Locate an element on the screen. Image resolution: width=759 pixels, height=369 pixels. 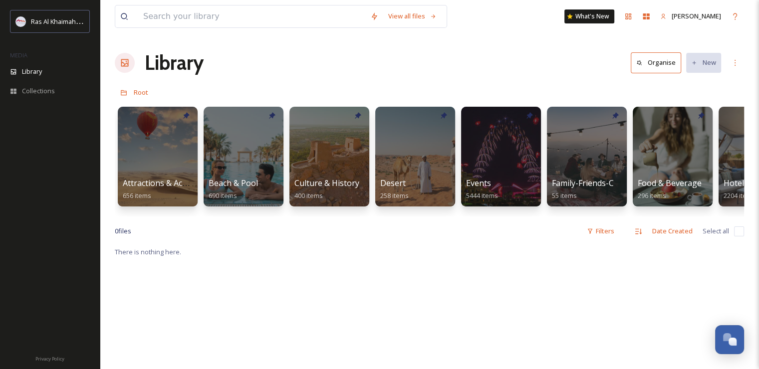
a: Family-Friends-Couple-Solo55 items is located at coordinates (603, 189).